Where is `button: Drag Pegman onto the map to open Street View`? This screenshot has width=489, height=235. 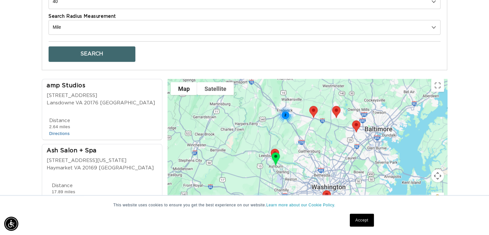 button: Drag Pegman onto the map to open Street View is located at coordinates (438, 199).